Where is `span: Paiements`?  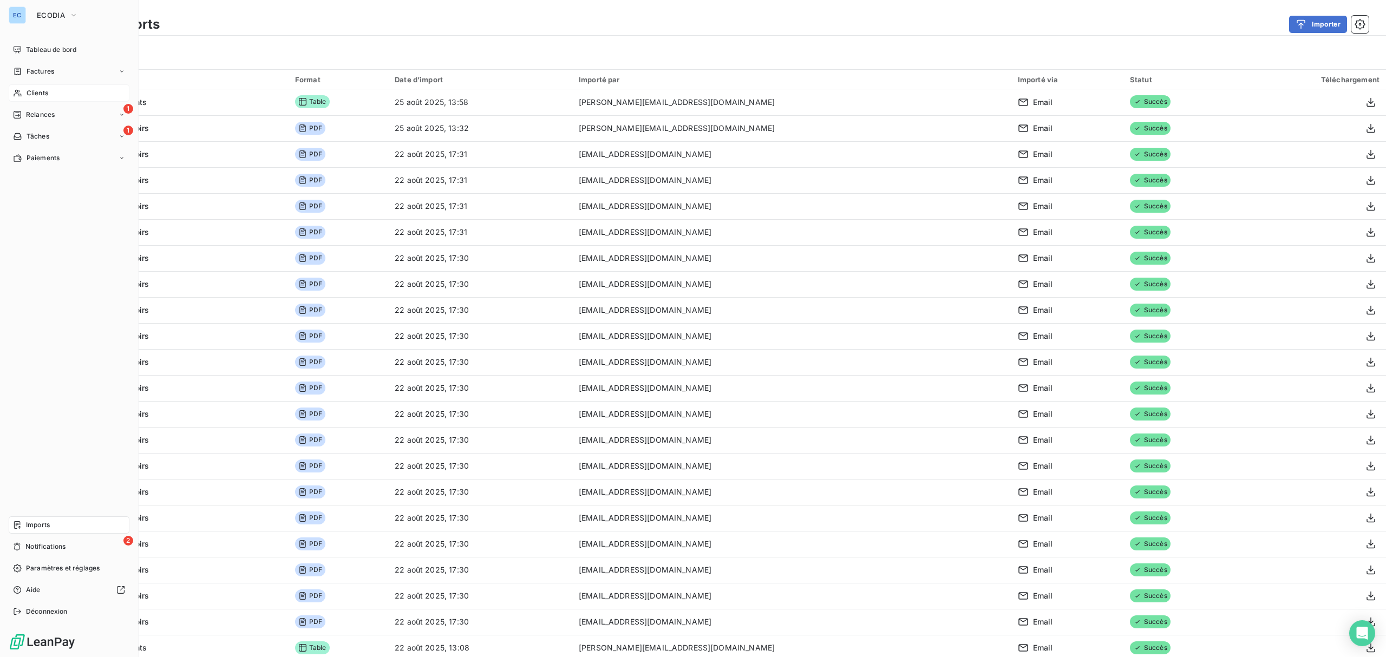
span: Paiements is located at coordinates (43, 158).